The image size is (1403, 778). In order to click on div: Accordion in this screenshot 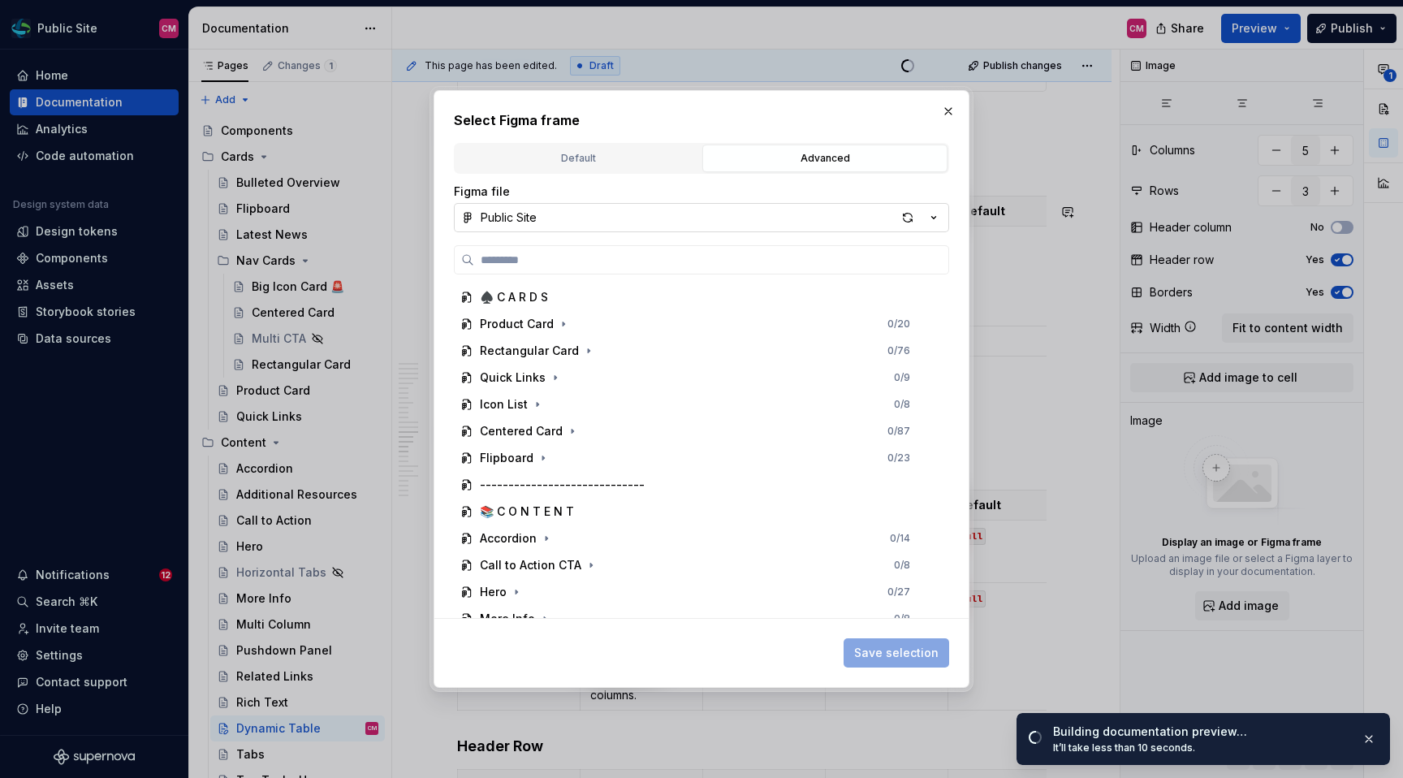, I will do `click(508, 538)`.